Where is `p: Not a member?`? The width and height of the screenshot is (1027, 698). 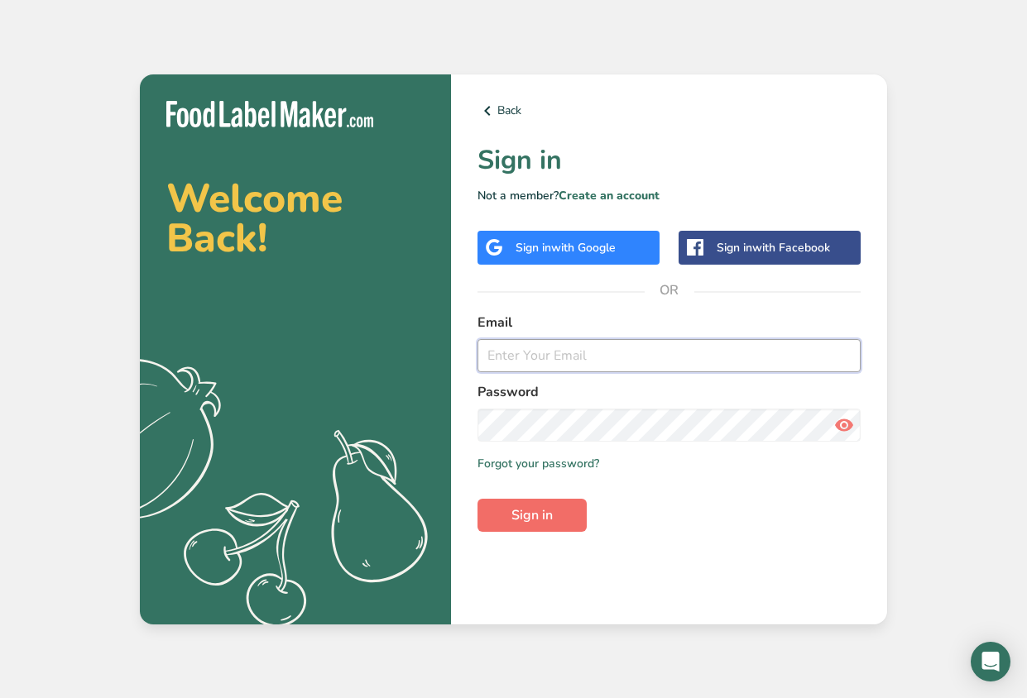
p: Not a member? is located at coordinates (669, 195).